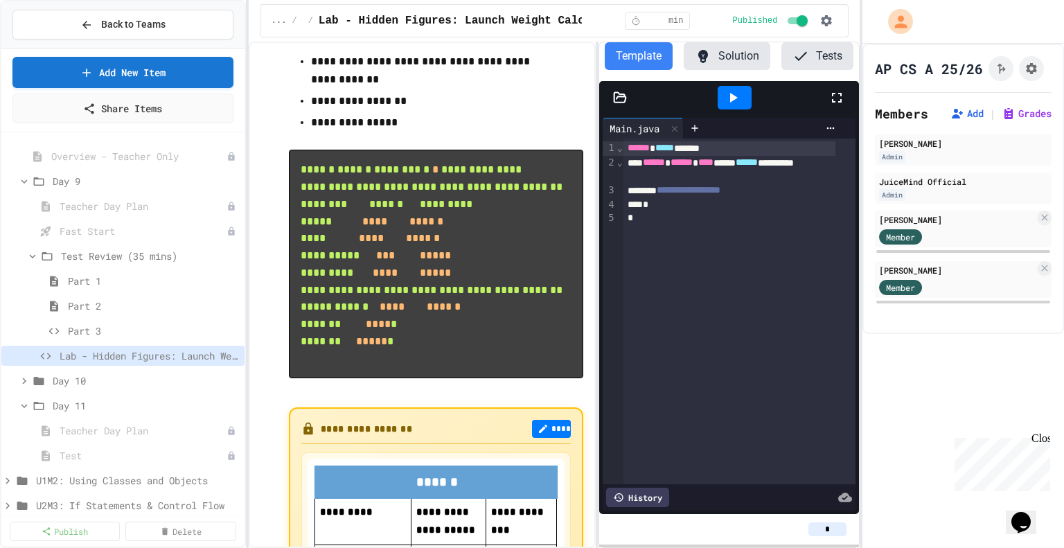 The width and height of the screenshot is (1064, 548). I want to click on a: Delete, so click(180, 531).